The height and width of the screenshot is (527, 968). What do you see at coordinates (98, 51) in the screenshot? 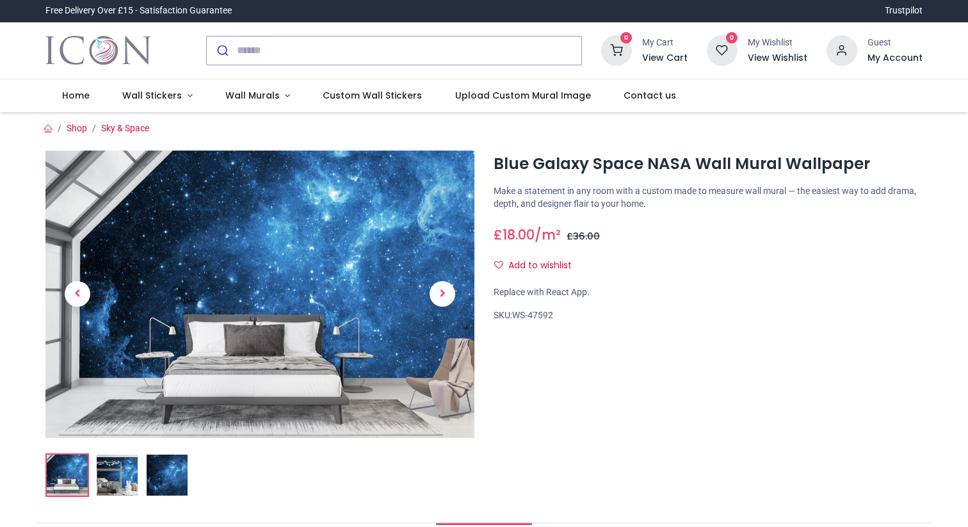
I see `a: Logo of Icon Wall Stickers` at bounding box center [98, 51].